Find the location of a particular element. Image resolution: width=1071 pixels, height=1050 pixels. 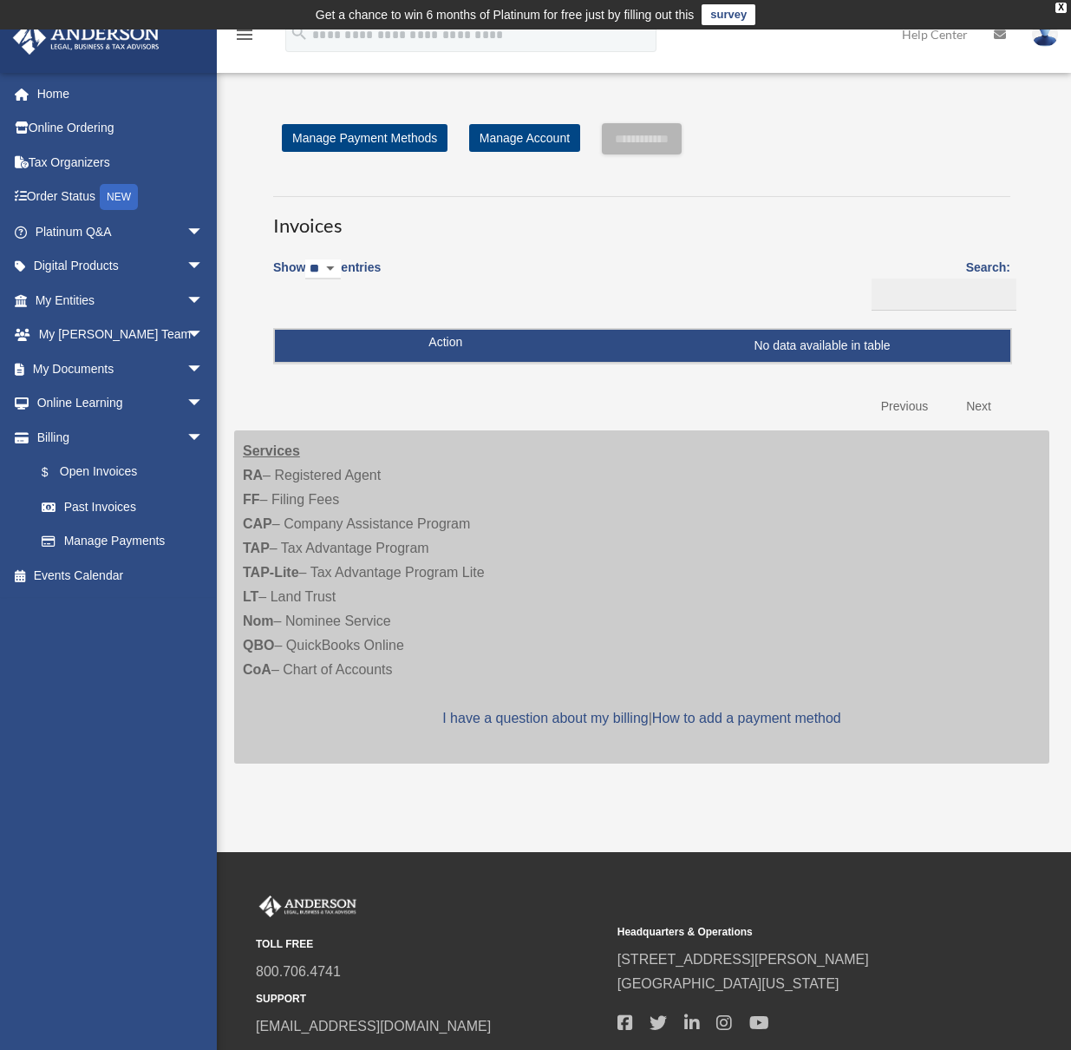

a: Online Learningarrow_drop_down is located at coordinates (121, 403).